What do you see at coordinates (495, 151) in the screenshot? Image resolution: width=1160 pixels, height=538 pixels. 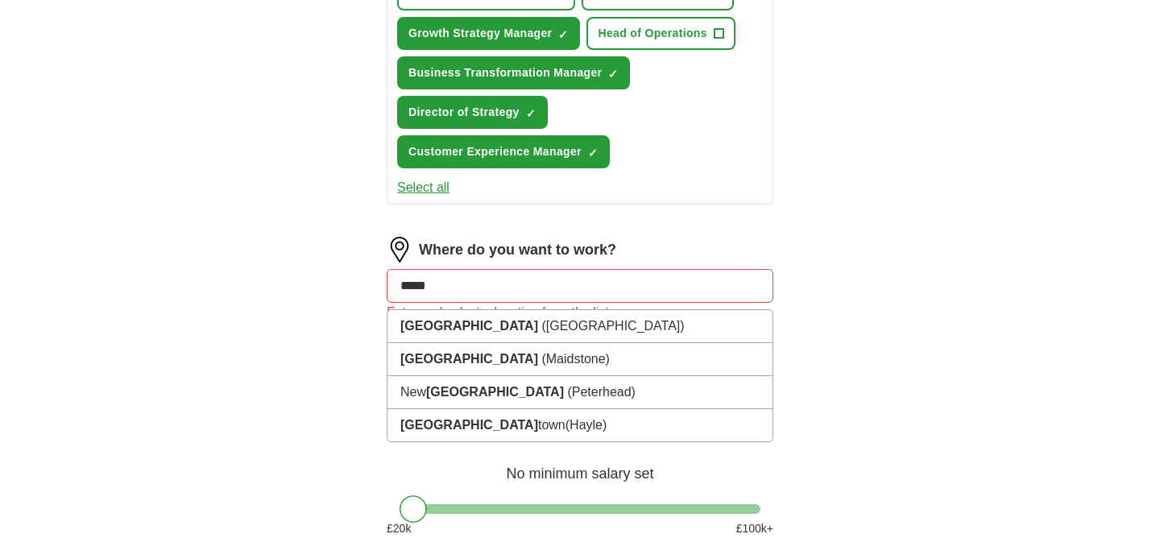 I see `span: Customer Experience Manager` at bounding box center [495, 151].